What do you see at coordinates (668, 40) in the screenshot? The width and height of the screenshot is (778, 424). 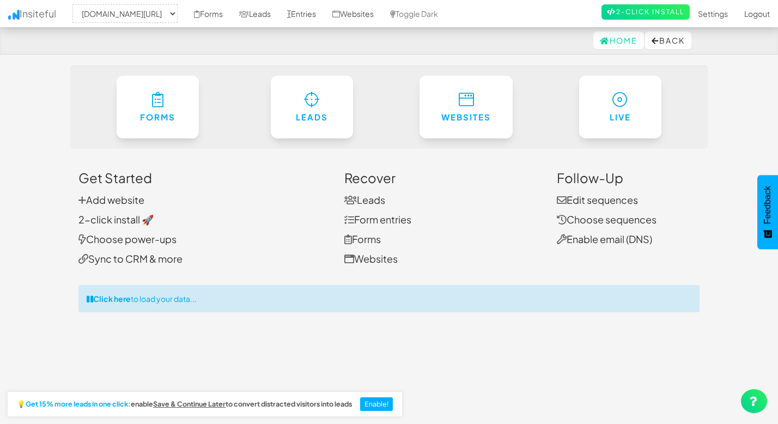 I see `button: Back` at bounding box center [668, 40].